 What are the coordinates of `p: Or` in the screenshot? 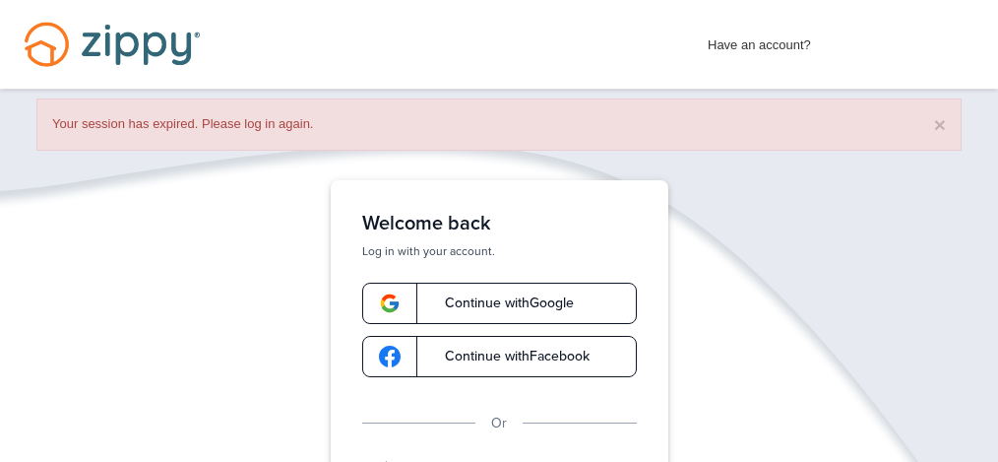 It's located at (499, 423).